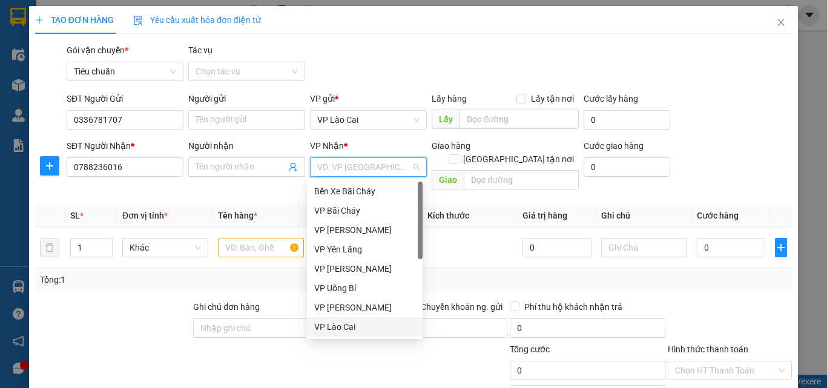 The image size is (827, 388). Describe the element at coordinates (573, 307) in the screenshot. I see `span: Phí thu hộ khách nhận trả` at that location.